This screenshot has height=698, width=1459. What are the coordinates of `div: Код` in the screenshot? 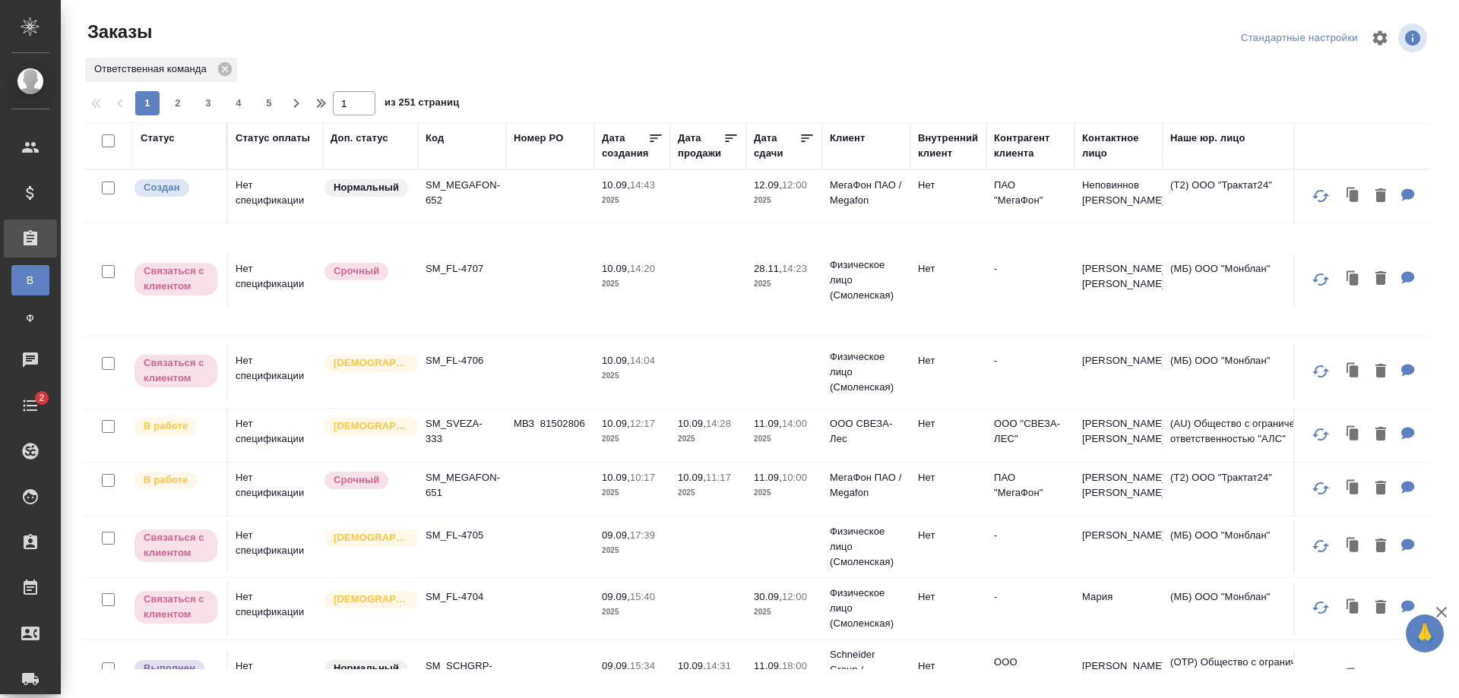 It's located at (435, 138).